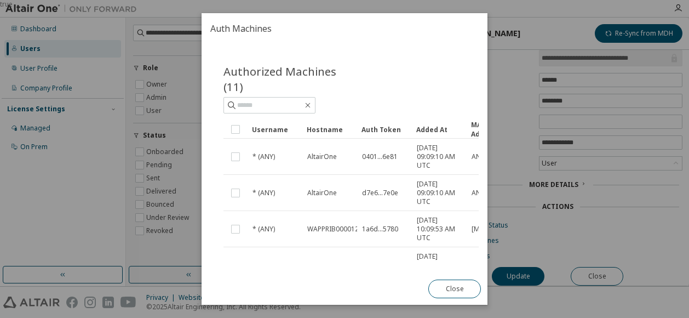 The width and height of the screenshot is (689, 318). What do you see at coordinates (494, 129) in the screenshot?
I see `div: MAC Addresses` at bounding box center [494, 129].